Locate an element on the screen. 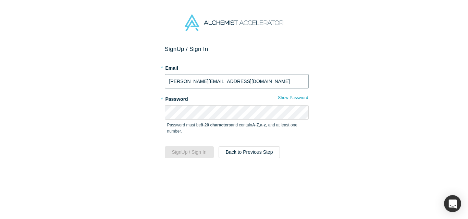  img: Alchemist Accelerator Logo is located at coordinates (234, 23).